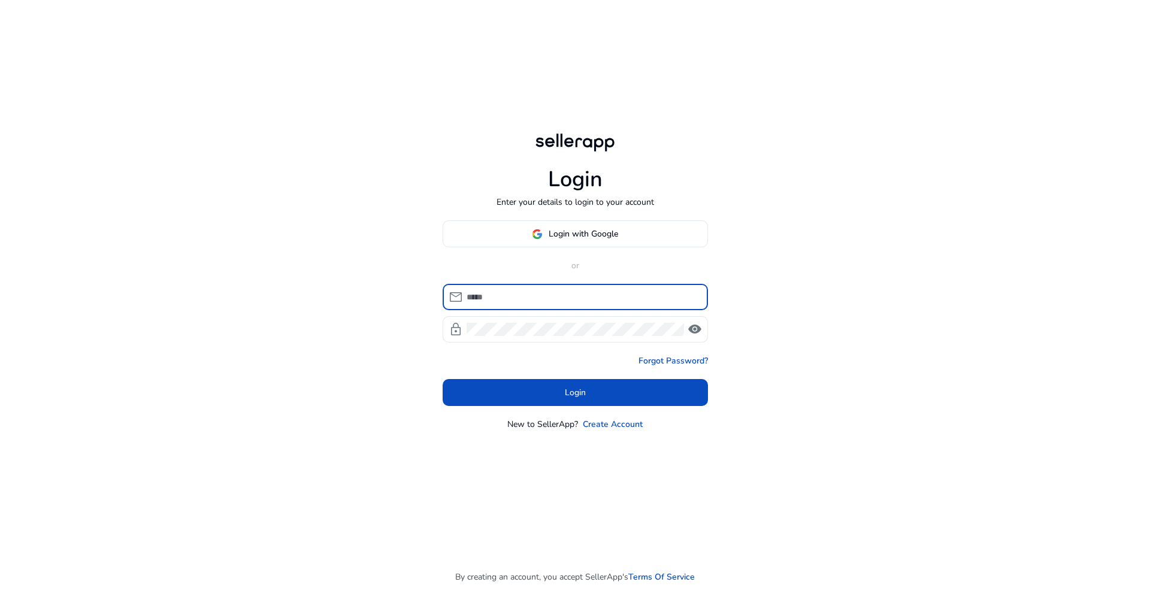  What do you see at coordinates (661, 577) in the screenshot?
I see `a: Terms Of Service` at bounding box center [661, 577].